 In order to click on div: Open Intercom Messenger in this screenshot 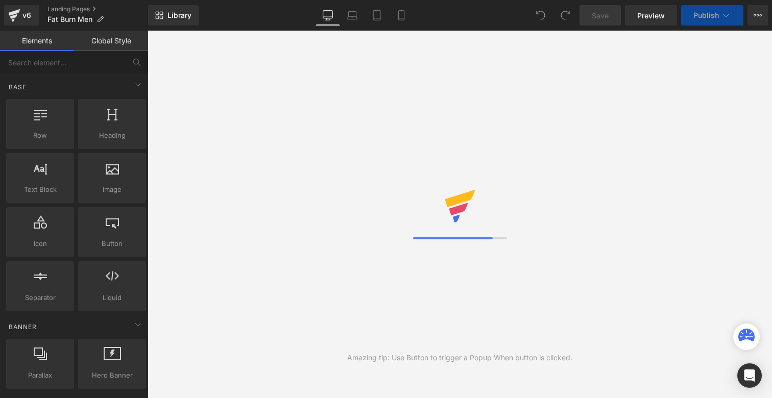, I will do `click(749, 376)`.